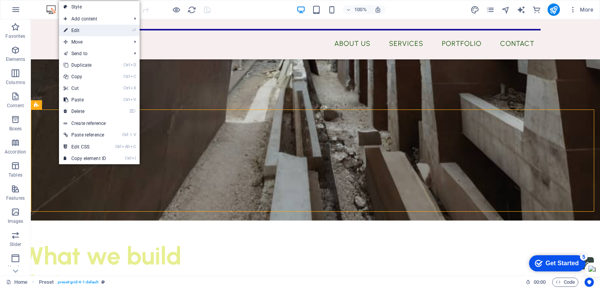 The width and height of the screenshot is (600, 288). What do you see at coordinates (15, 82) in the screenshot?
I see `p: Columns` at bounding box center [15, 82].